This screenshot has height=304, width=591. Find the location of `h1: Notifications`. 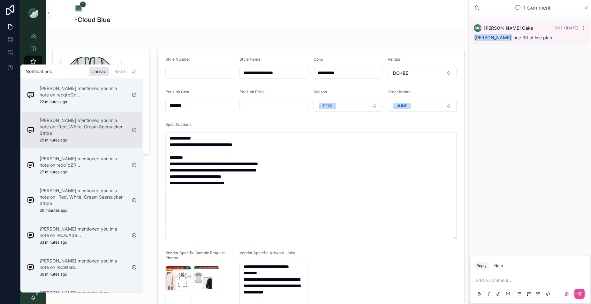

h1: Notifications is located at coordinates (39, 72).